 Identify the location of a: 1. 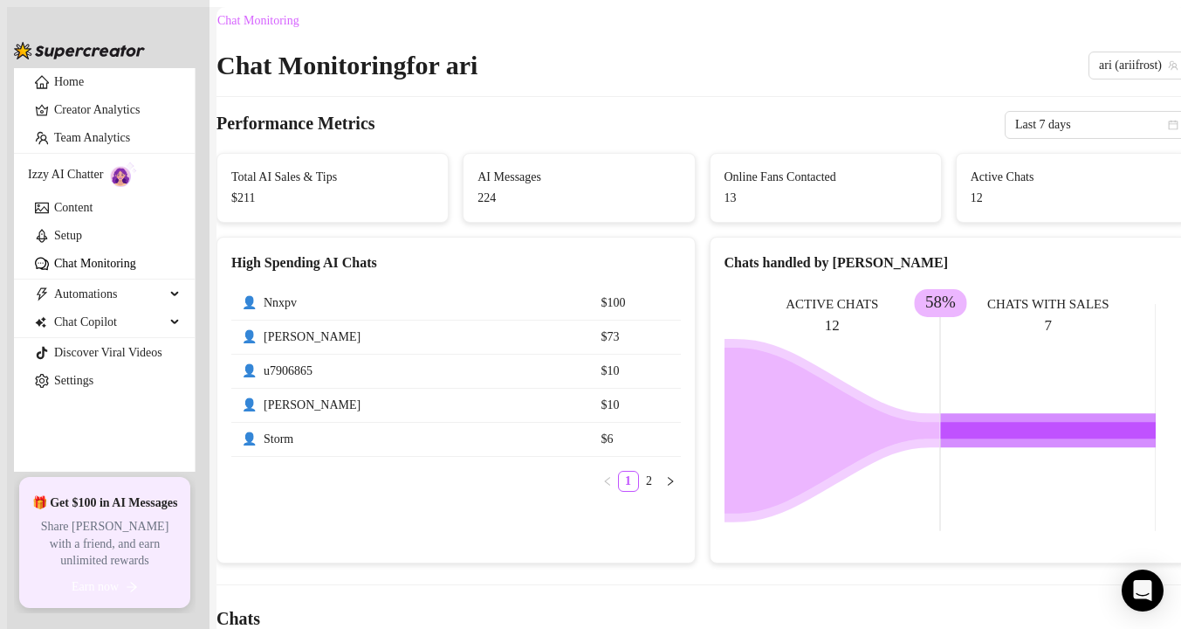
(622, 544).